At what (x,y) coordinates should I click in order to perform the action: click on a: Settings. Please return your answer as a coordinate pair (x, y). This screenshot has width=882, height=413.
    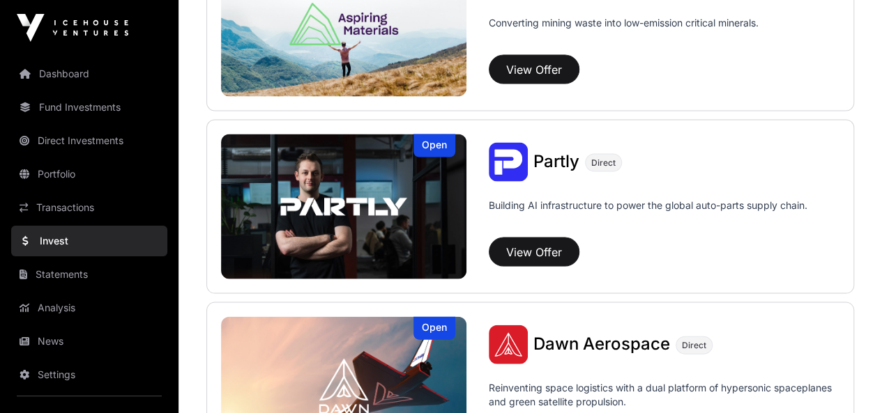
    Looking at the image, I should click on (89, 375).